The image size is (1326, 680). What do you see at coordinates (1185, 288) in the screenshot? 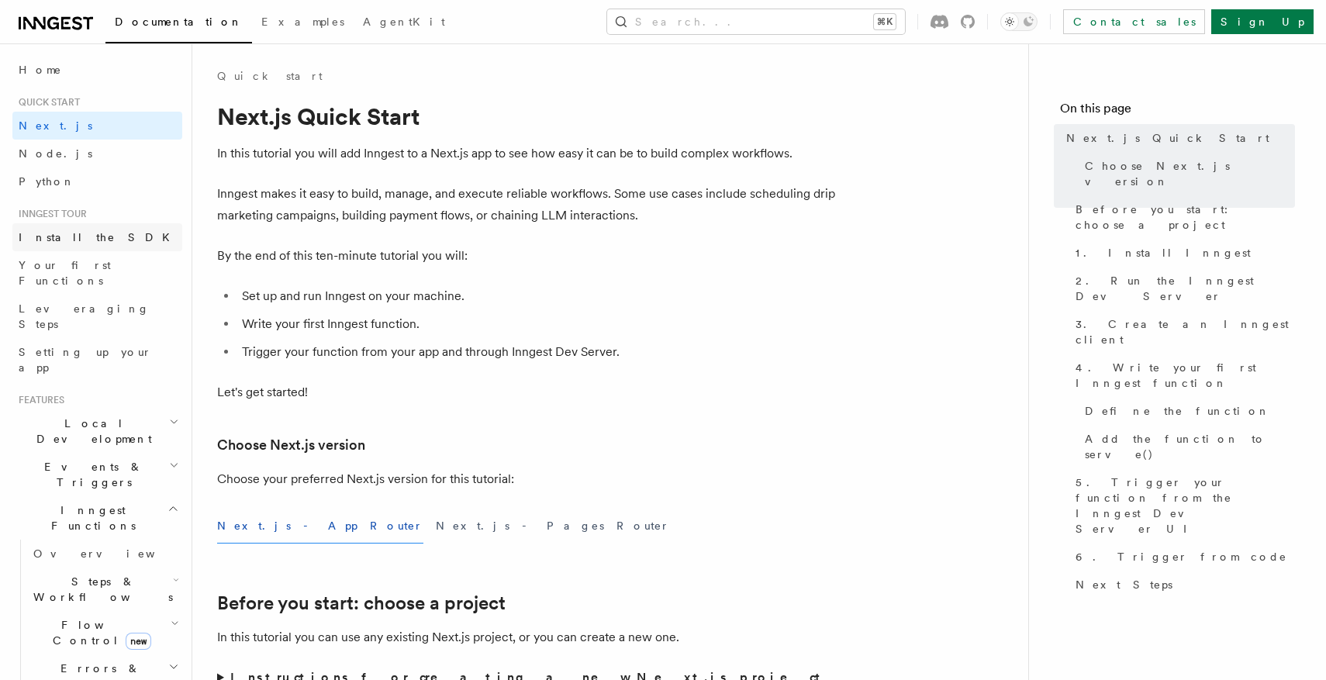
I see `span: 2. Run the Inngest Dev Server` at bounding box center [1185, 288].